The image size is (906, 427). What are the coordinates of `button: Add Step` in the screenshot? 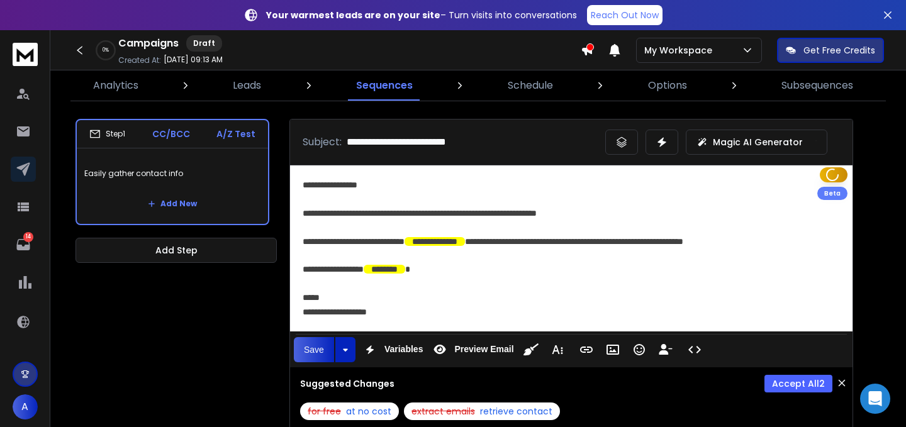 It's located at (176, 250).